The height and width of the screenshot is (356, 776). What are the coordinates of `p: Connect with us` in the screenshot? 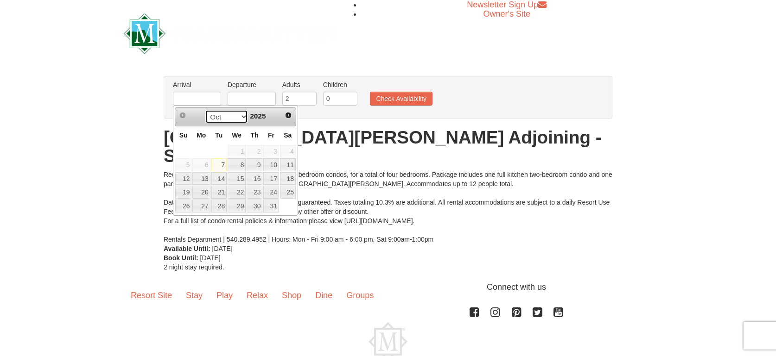 It's located at (388, 287).